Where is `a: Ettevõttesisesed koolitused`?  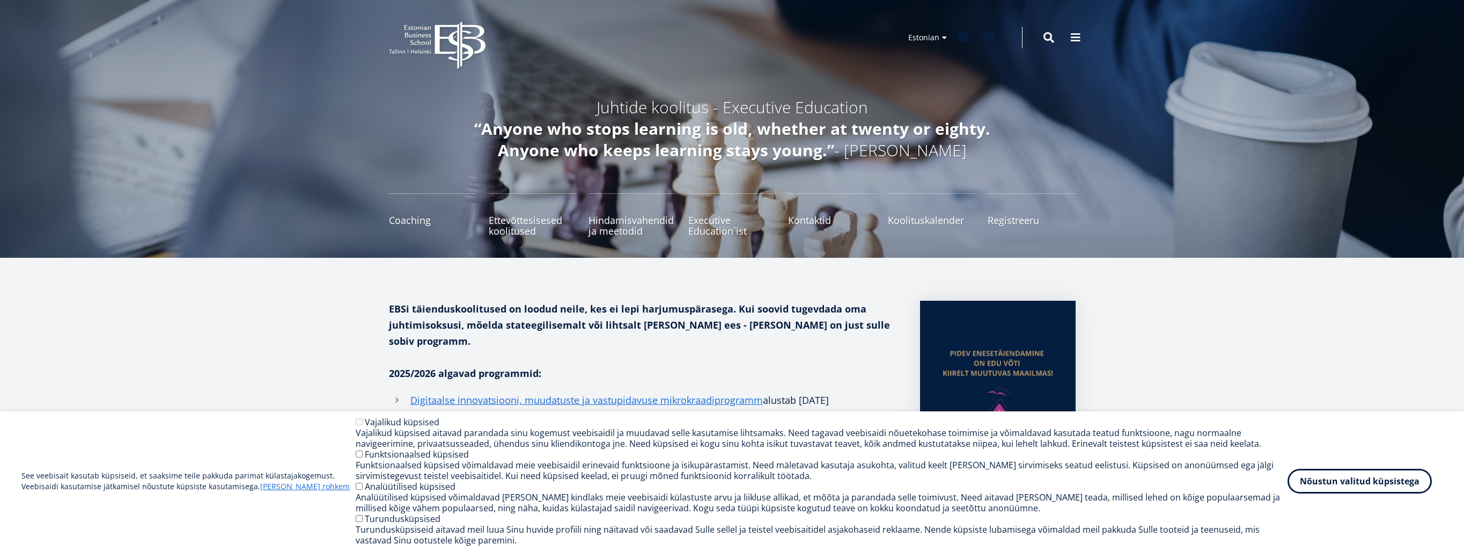
a: Ettevõttesisesed koolitused is located at coordinates (533, 215).